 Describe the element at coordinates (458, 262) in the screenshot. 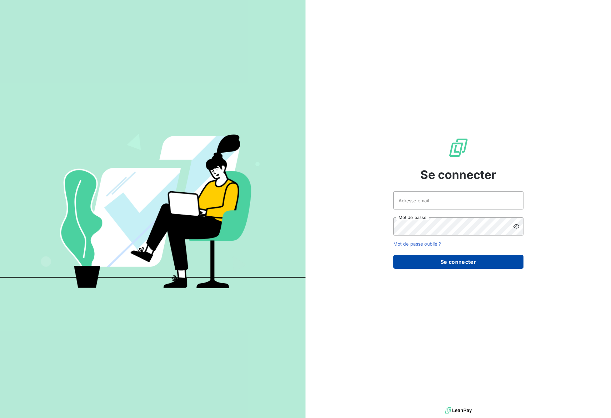

I see `button: Se connecter` at that location.